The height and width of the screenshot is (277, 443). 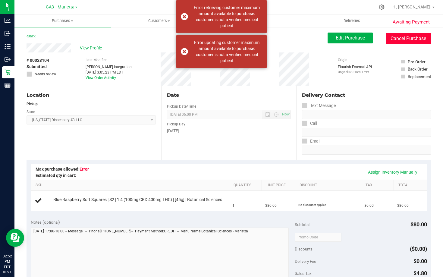 What do you see at coordinates (31, 112) in the screenshot?
I see `label: Store` at bounding box center [31, 112].